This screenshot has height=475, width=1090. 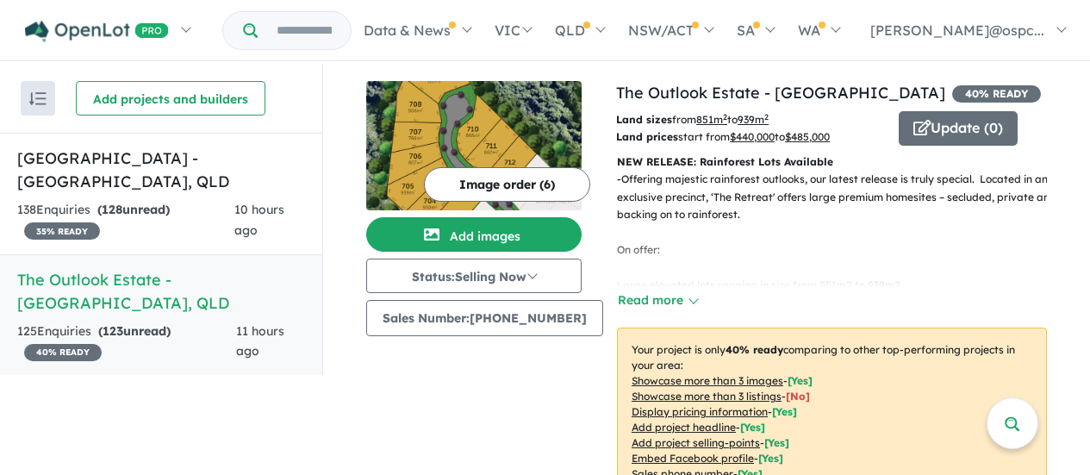 What do you see at coordinates (474, 276) in the screenshot?
I see `button: Status:Selling Now` at bounding box center [474, 276].